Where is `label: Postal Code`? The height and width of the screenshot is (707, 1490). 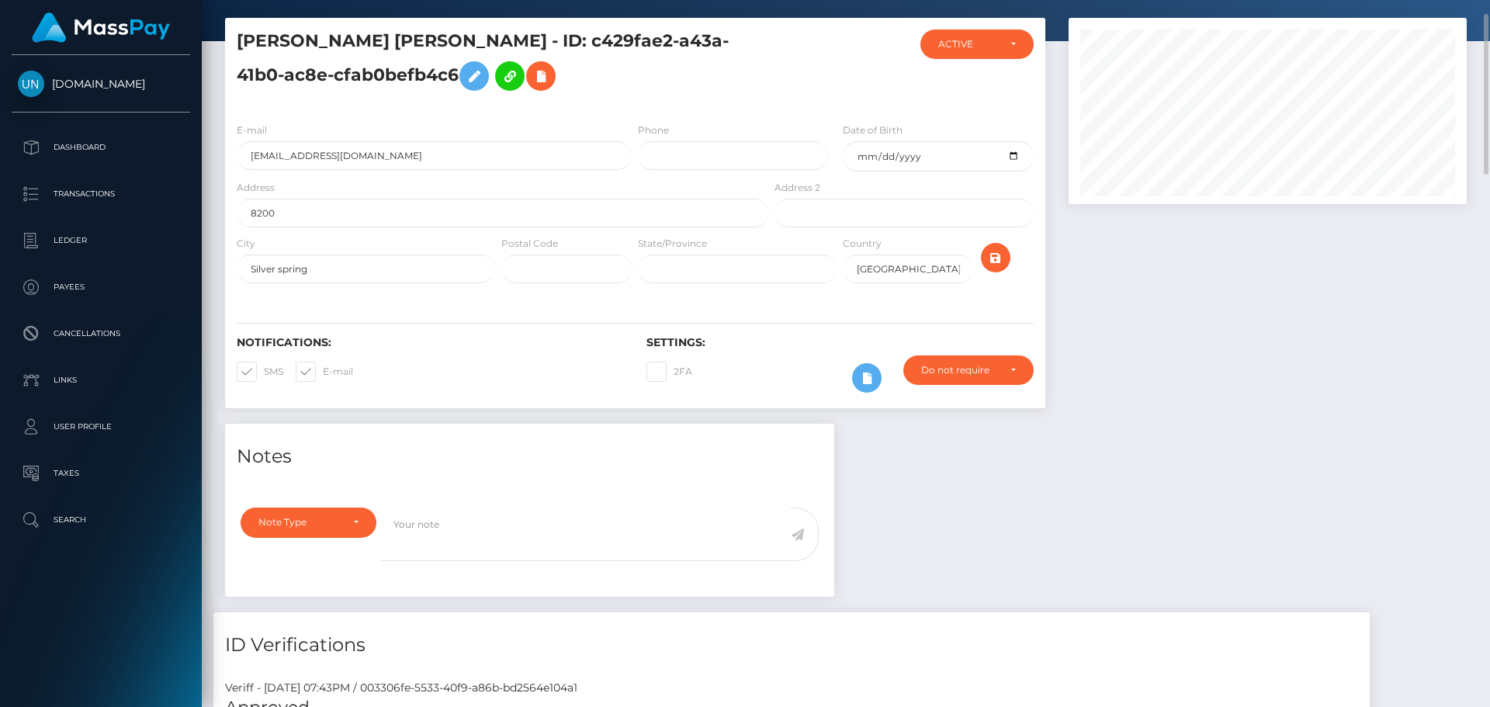
label: Postal Code is located at coordinates (529, 244).